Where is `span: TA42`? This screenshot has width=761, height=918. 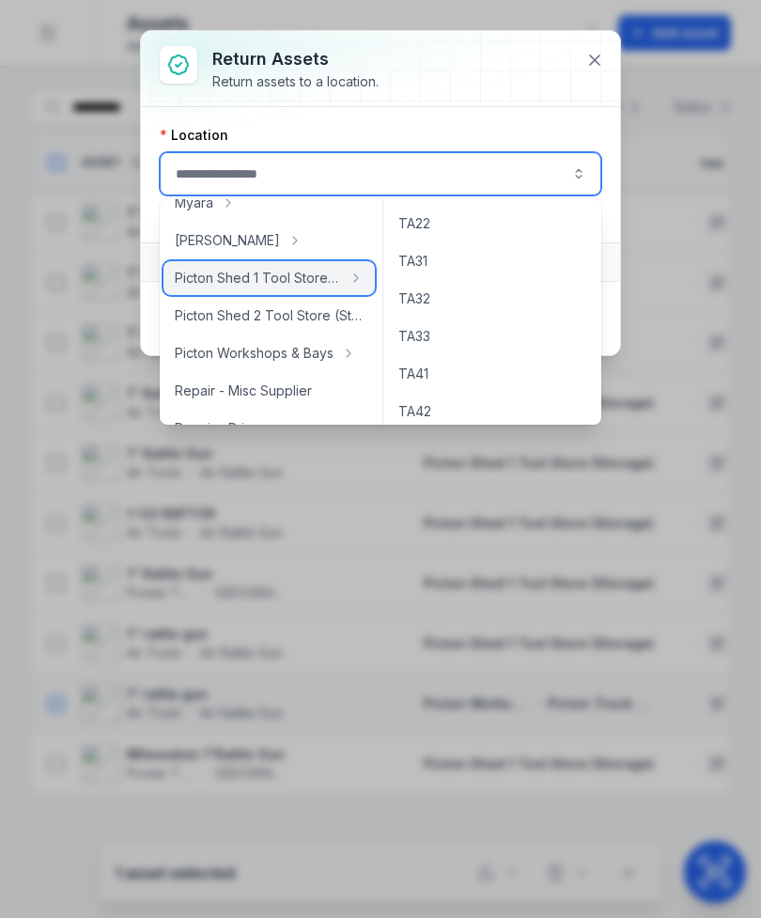 span: TA42 is located at coordinates (414, 411).